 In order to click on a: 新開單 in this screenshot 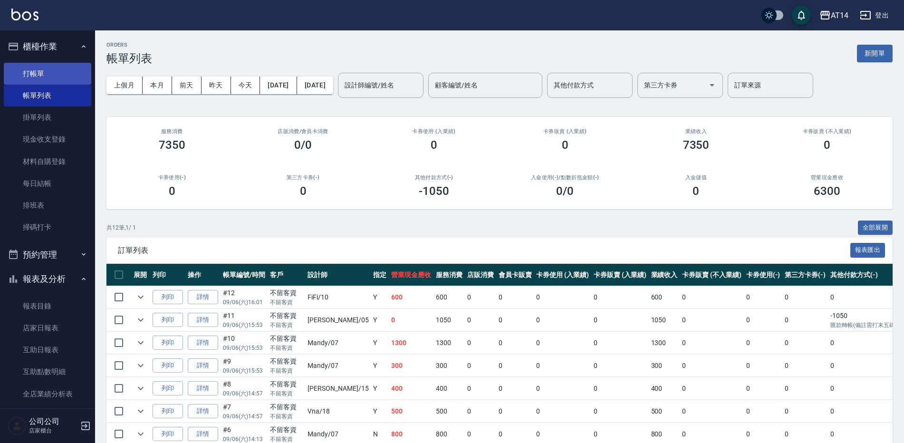, I will do `click(874, 53)`.